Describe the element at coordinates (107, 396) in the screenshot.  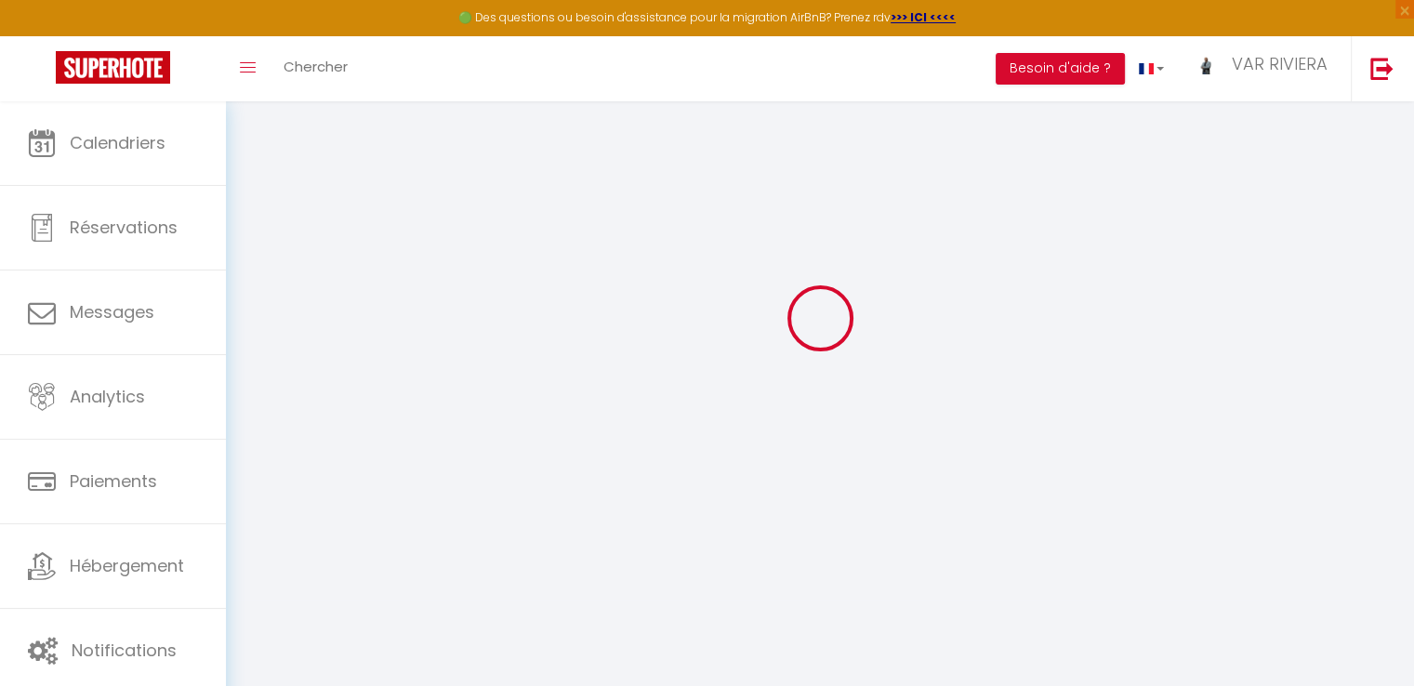
I see `span: Analytics` at that location.